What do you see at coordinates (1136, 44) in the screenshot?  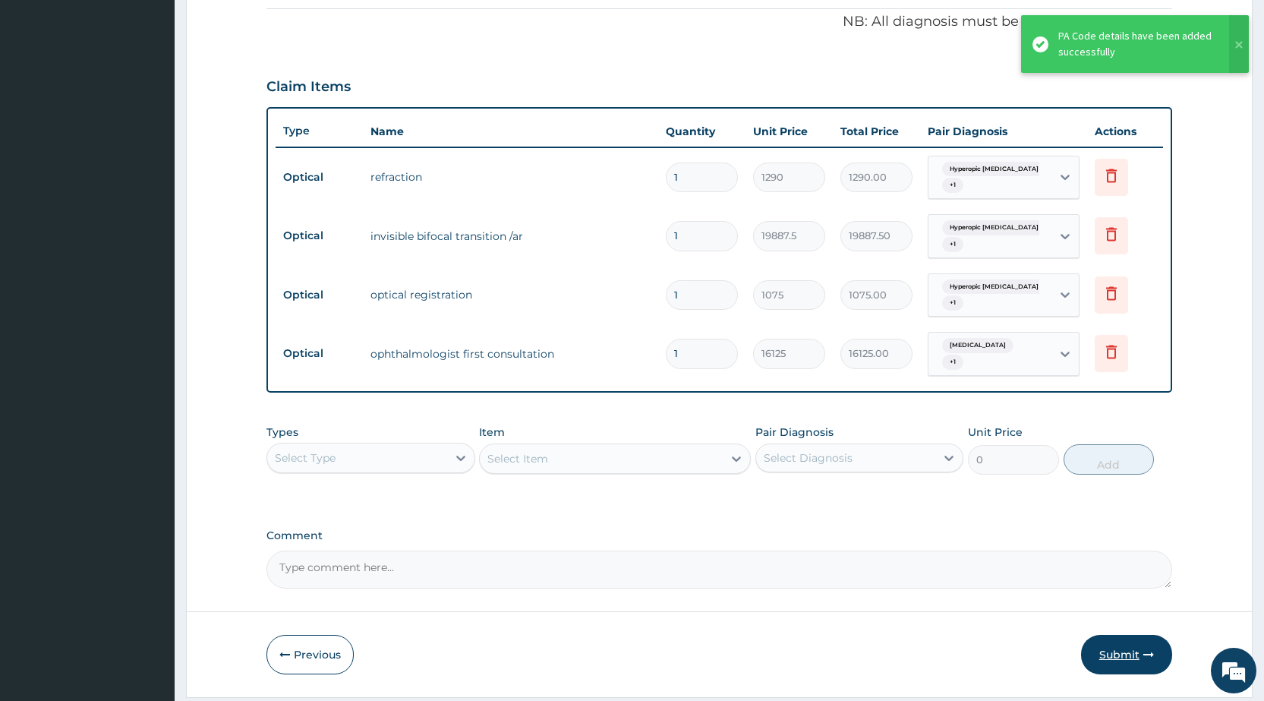 I see `div: PA Code details have been added successfully` at bounding box center [1136, 44].